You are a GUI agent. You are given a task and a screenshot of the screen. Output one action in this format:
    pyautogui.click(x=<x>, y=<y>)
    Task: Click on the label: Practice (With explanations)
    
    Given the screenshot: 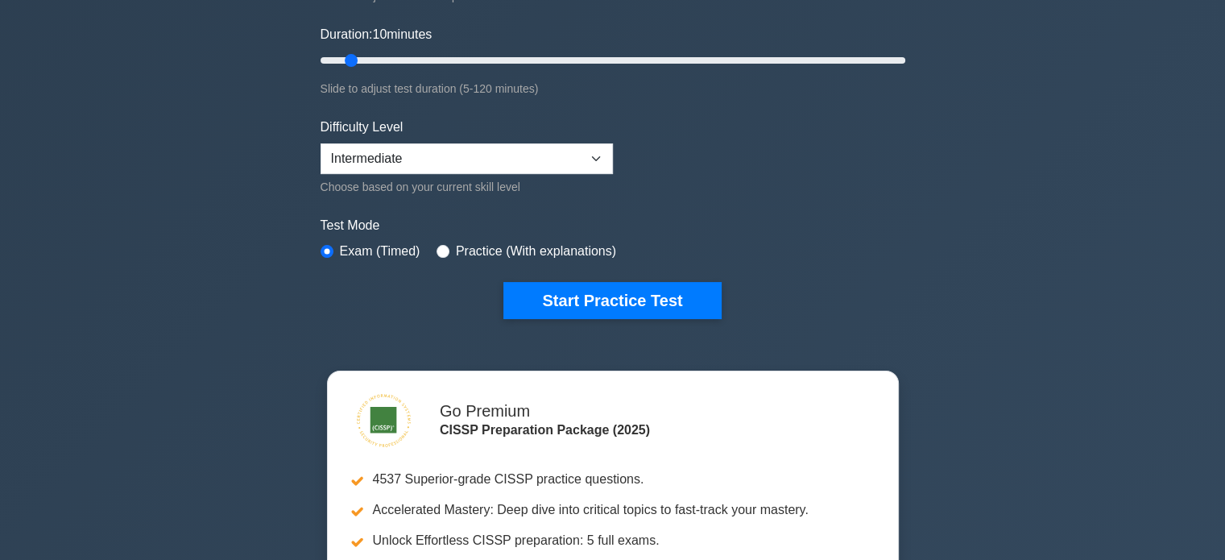 What is the action you would take?
    pyautogui.click(x=536, y=251)
    